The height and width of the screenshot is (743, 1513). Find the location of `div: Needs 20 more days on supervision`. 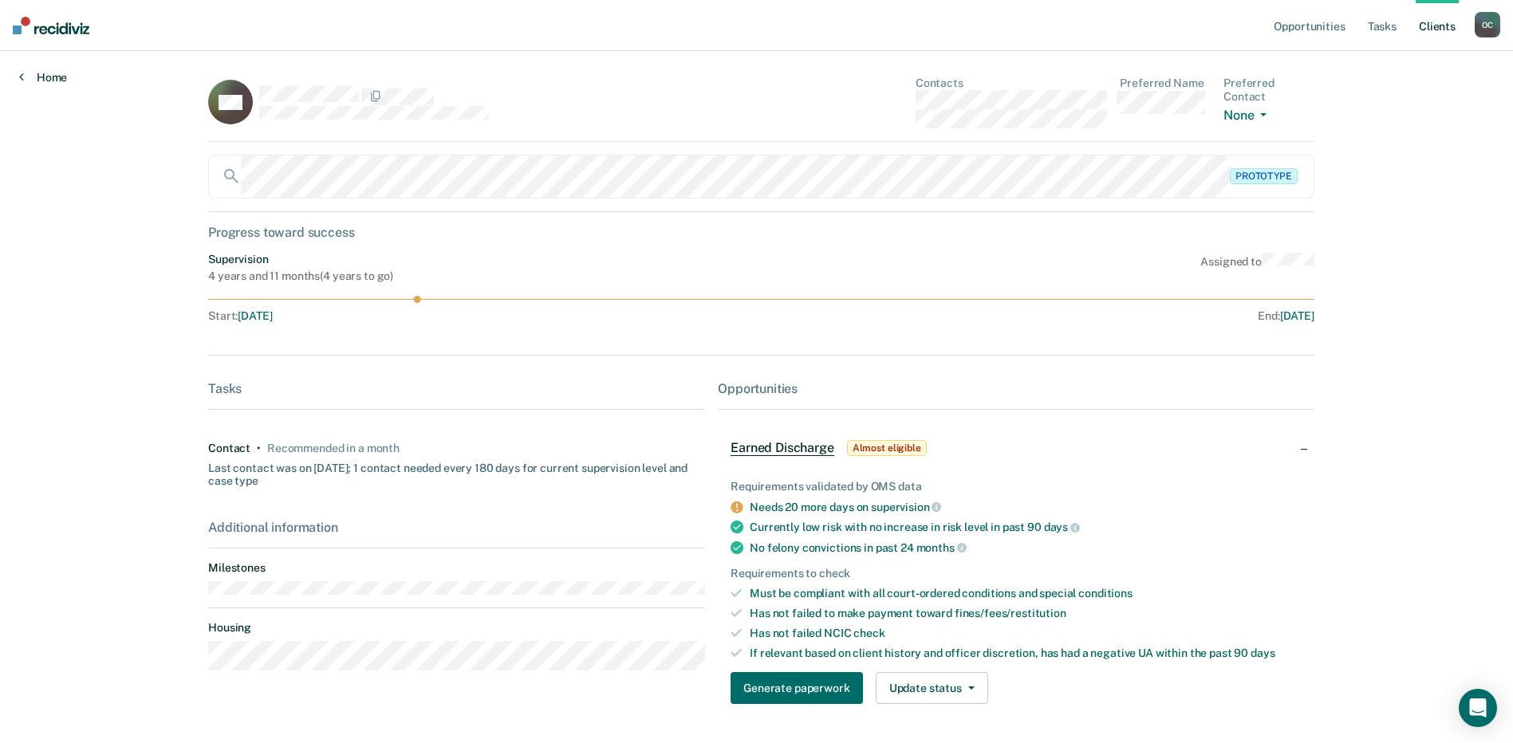

div: Needs 20 more days on supervision is located at coordinates (1026, 507).